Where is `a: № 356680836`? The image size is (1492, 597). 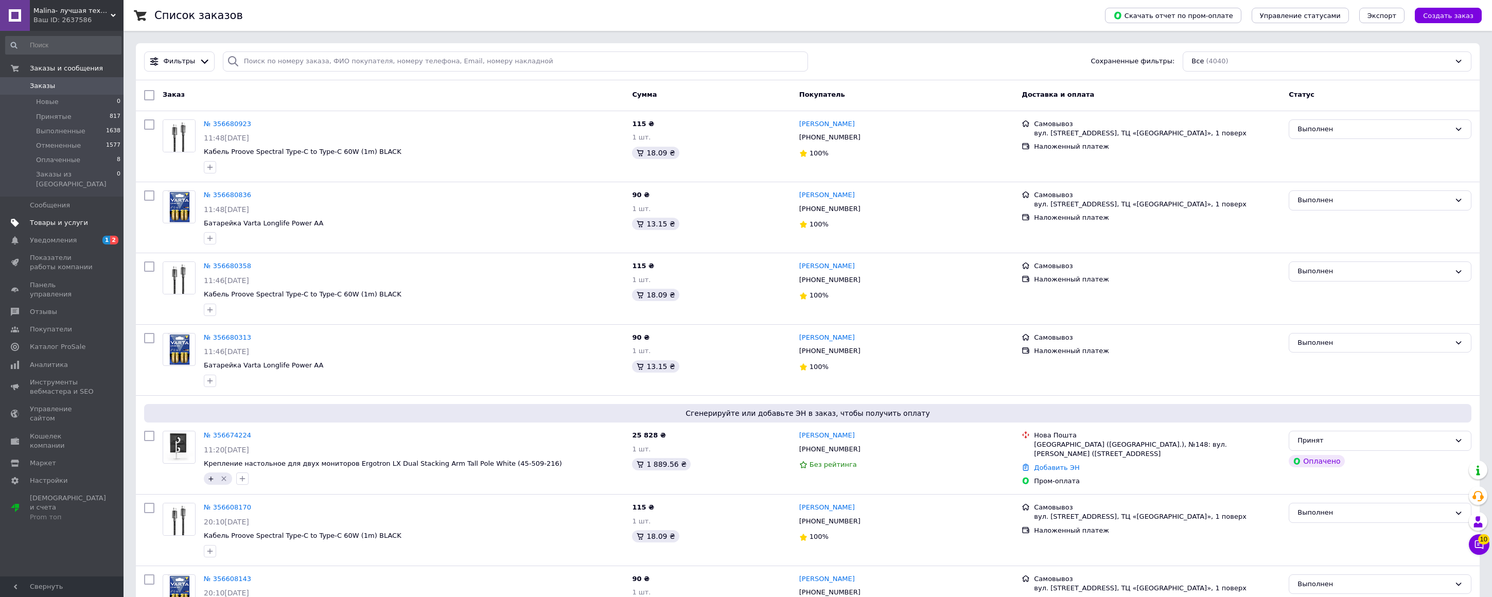
a: № 356680836 is located at coordinates (228, 195).